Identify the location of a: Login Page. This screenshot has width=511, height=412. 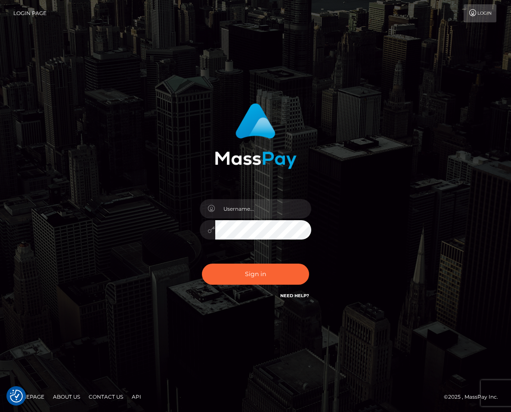
(30, 13).